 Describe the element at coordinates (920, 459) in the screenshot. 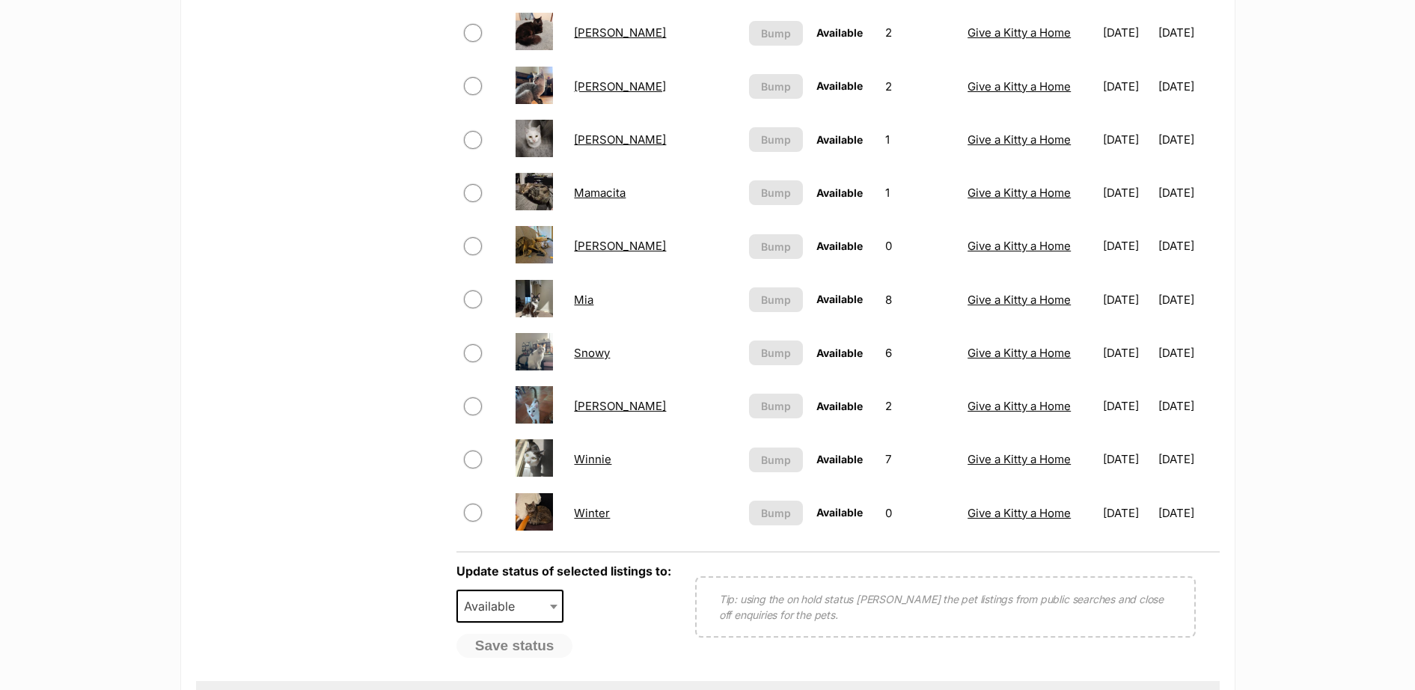

I see `td: 7` at that location.